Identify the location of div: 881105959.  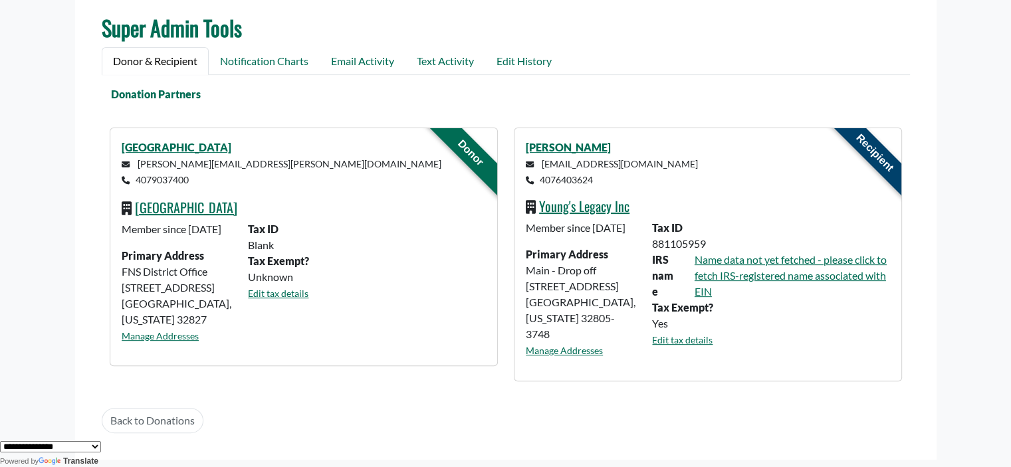
(770, 244).